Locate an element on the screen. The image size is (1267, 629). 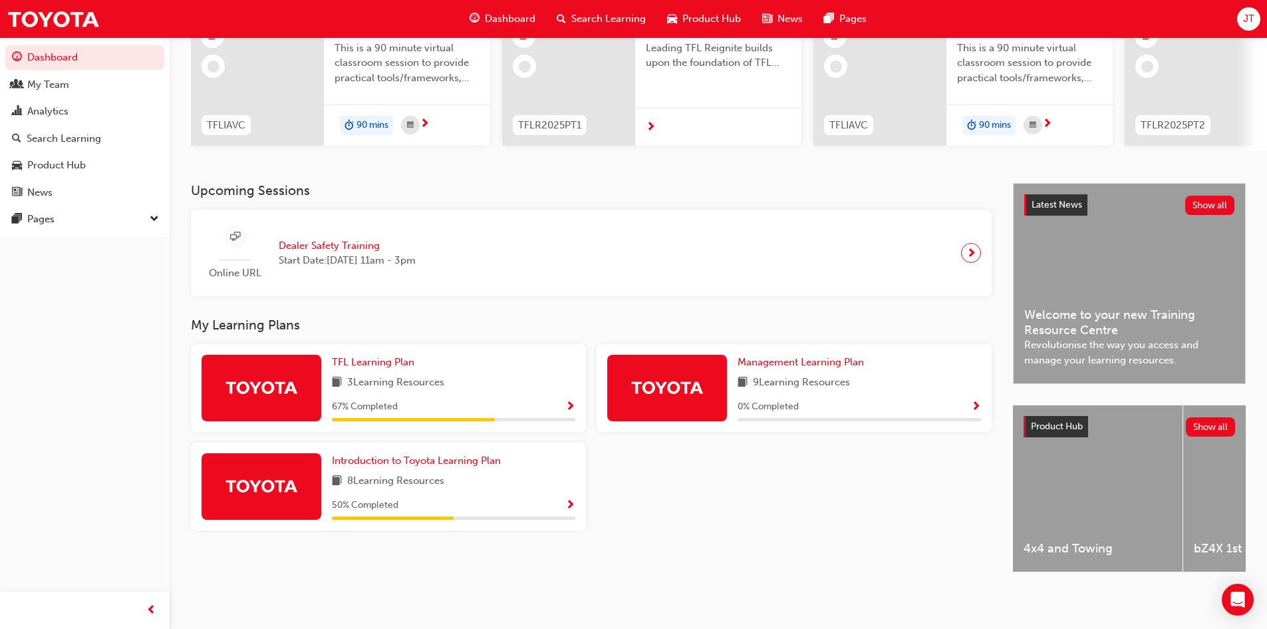
a: guage-iconDashboard is located at coordinates (502, 19).